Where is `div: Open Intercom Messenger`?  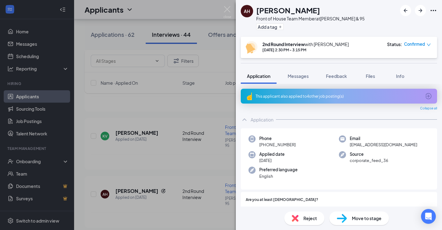
div: Open Intercom Messenger is located at coordinates (429, 216).